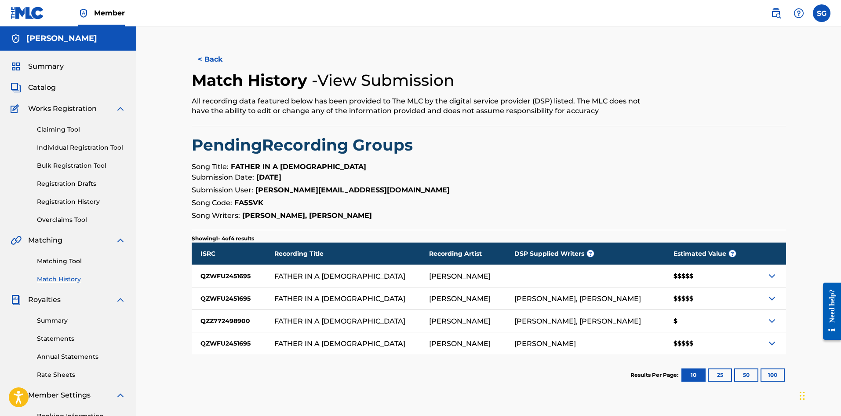  Describe the element at coordinates (216, 215) in the screenshot. I see `span: Song Writers:` at that location.